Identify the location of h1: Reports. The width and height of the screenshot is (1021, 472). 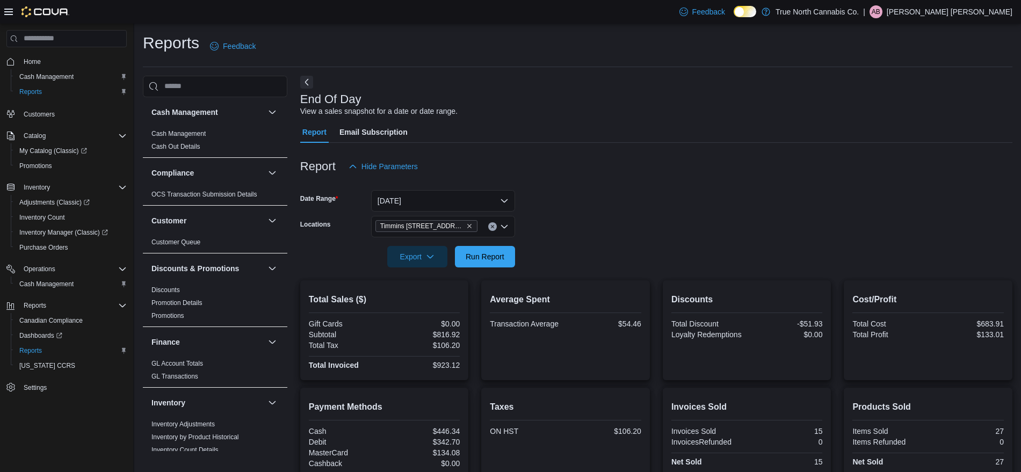
(171, 43).